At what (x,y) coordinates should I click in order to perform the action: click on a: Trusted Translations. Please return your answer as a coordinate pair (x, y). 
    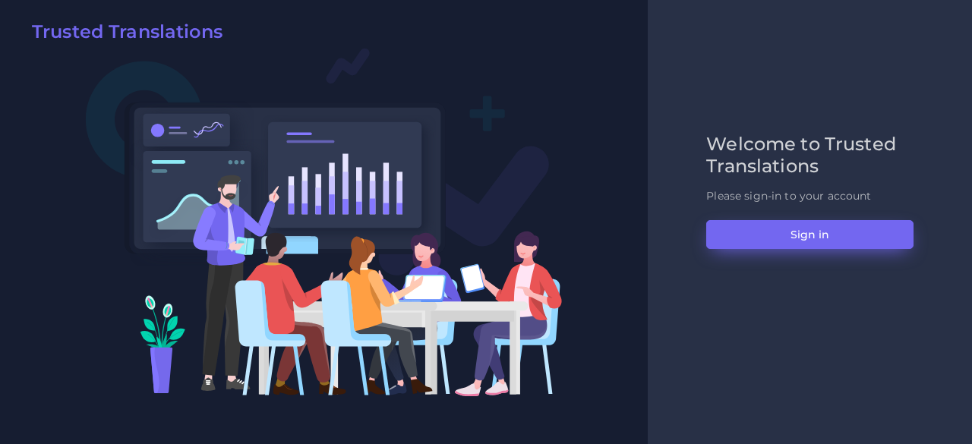
    Looking at the image, I should click on (121, 35).